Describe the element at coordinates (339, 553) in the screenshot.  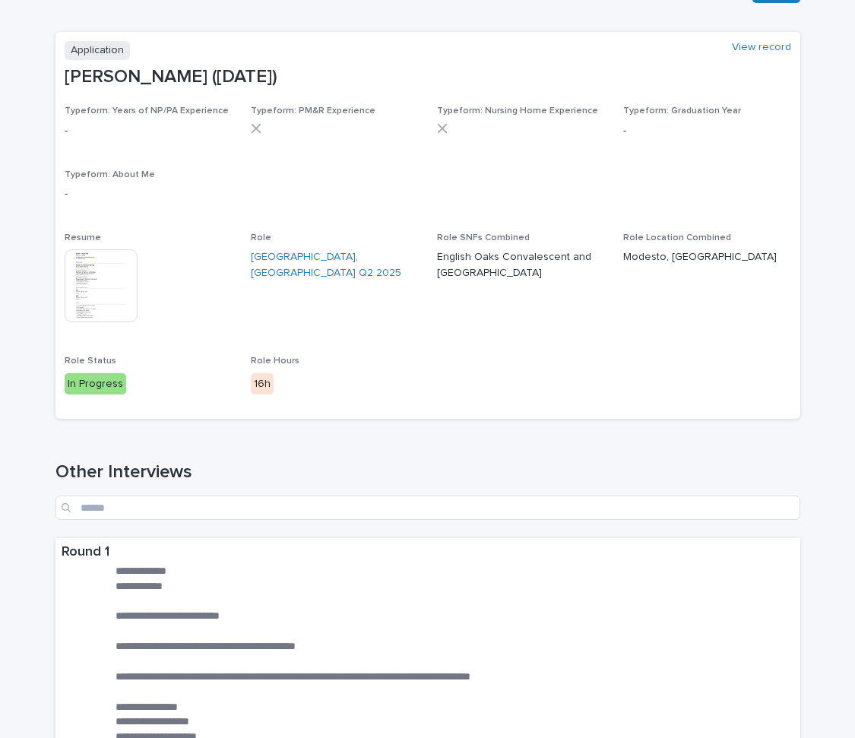
I see `p: Round 1` at that location.